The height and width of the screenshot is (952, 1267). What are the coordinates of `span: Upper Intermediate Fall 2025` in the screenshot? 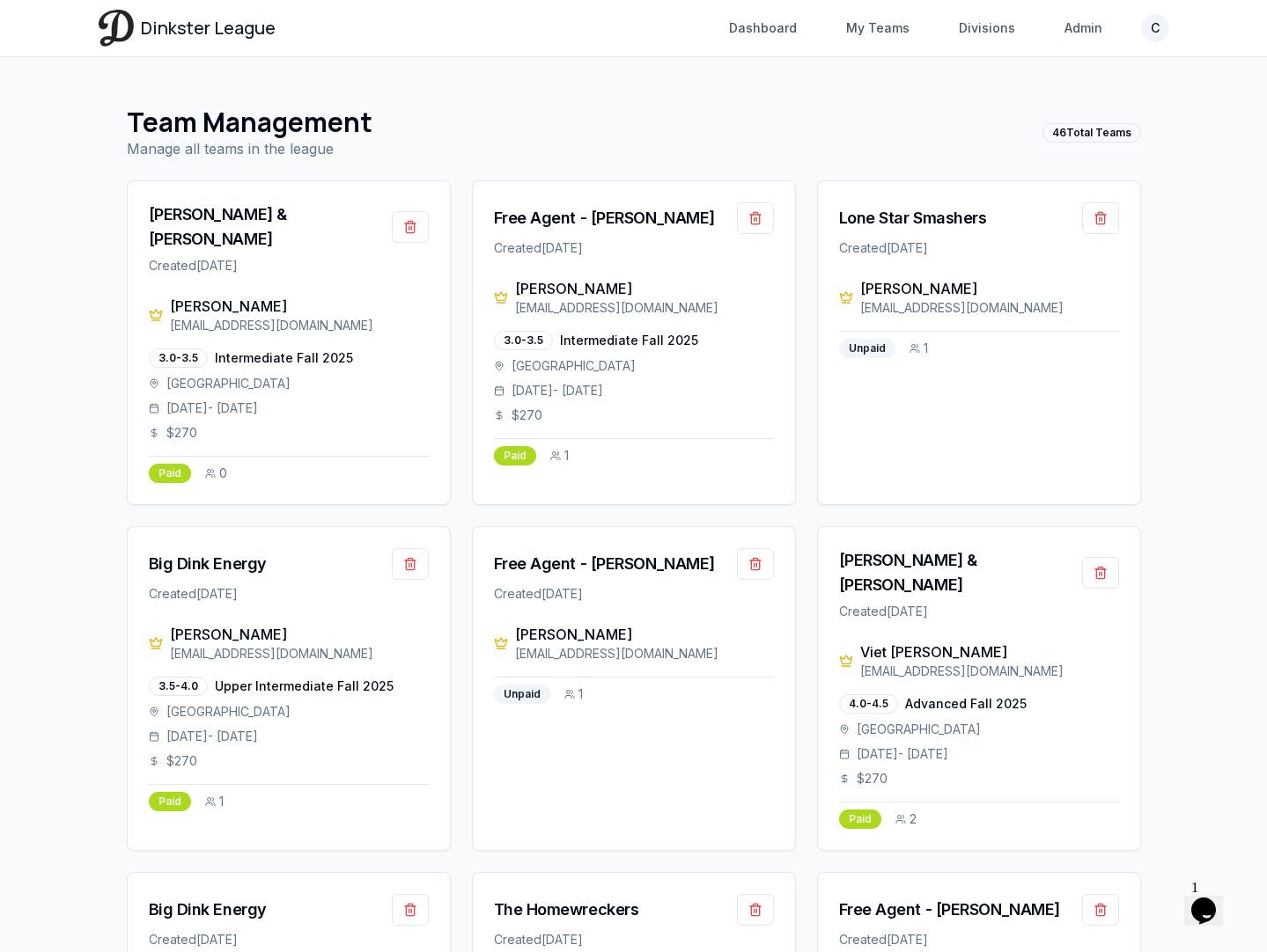 It's located at (304, 686).